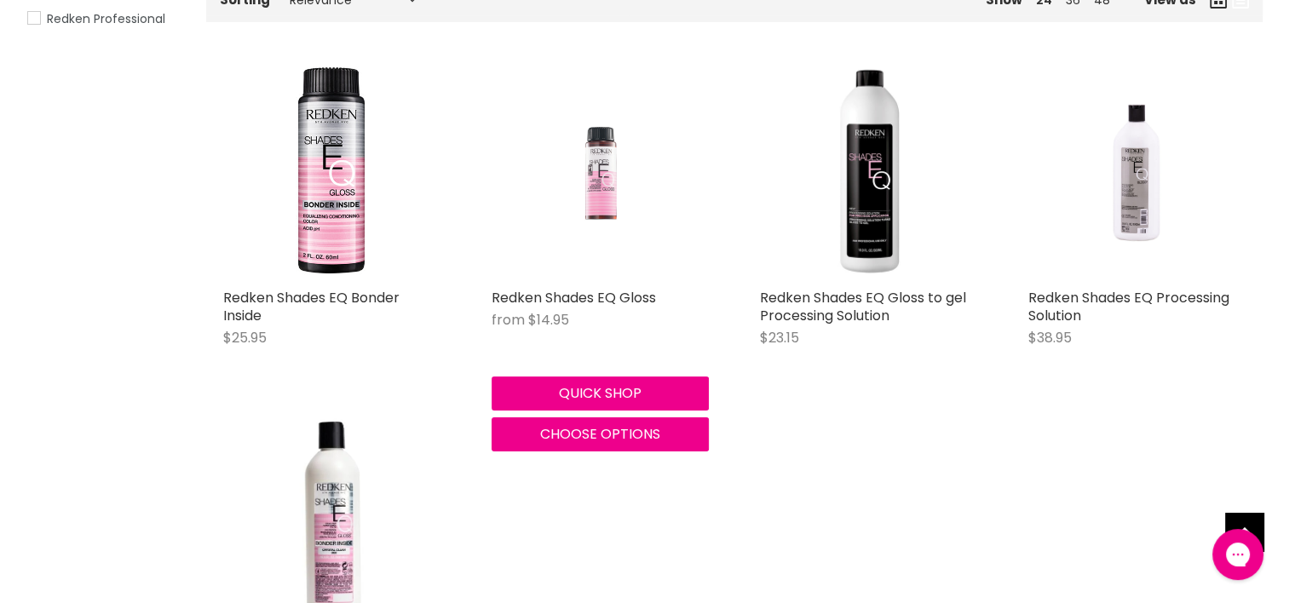 The height and width of the screenshot is (603, 1289). I want to click on img: Redken Shades EQ Processing Solution, so click(1136, 171).